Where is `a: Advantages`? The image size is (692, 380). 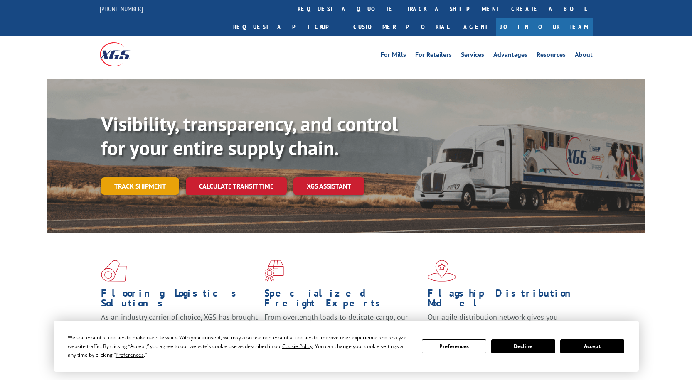 a: Advantages is located at coordinates (511, 56).